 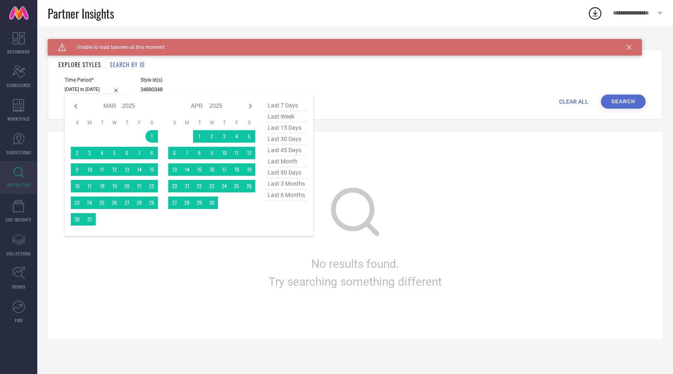 I want to click on input: Enter comma separated style ids e.g. 12345, 67890, so click(x=200, y=89).